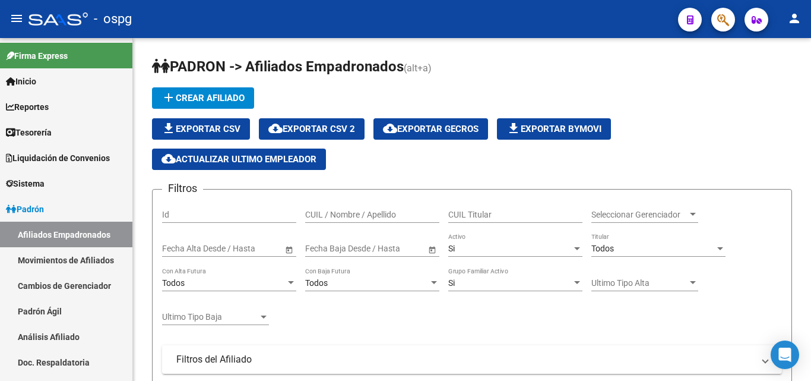  What do you see at coordinates (554, 129) in the screenshot?
I see `button: Exportar Bymovi` at bounding box center [554, 129].